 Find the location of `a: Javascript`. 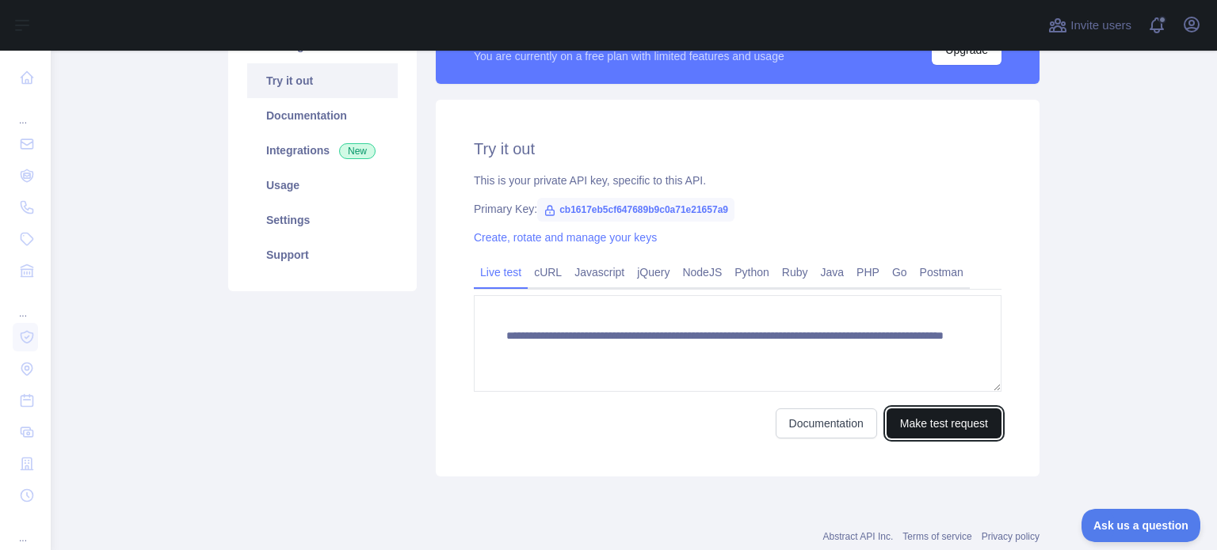

a: Javascript is located at coordinates (599, 272).